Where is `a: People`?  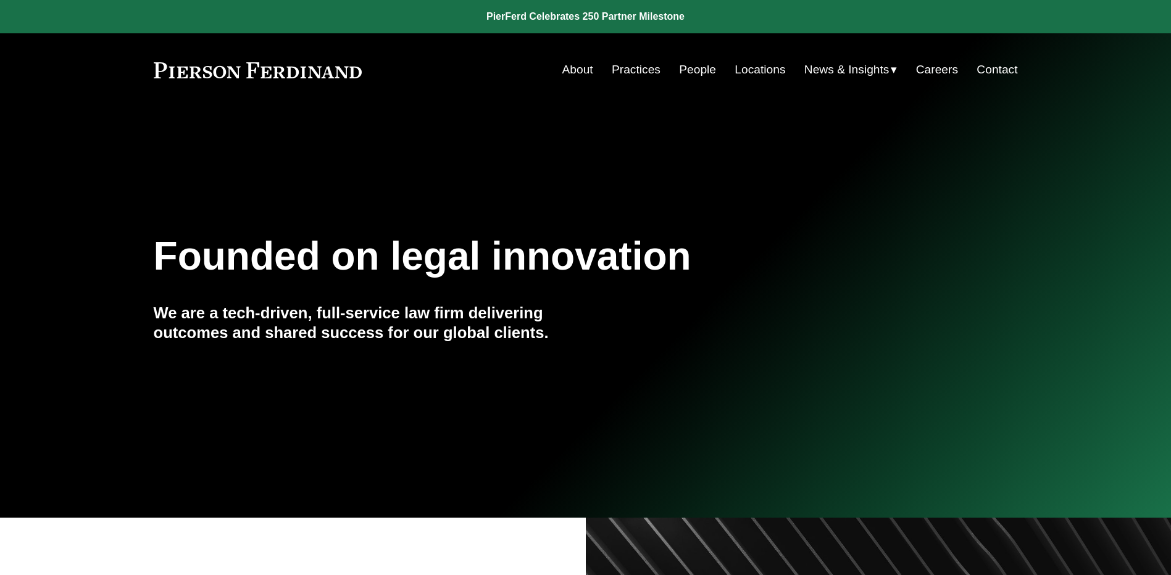
a: People is located at coordinates (698, 70).